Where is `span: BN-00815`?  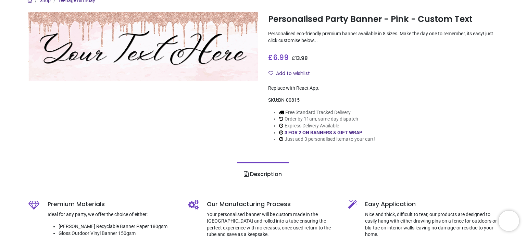
span: BN-00815 is located at coordinates (289, 100).